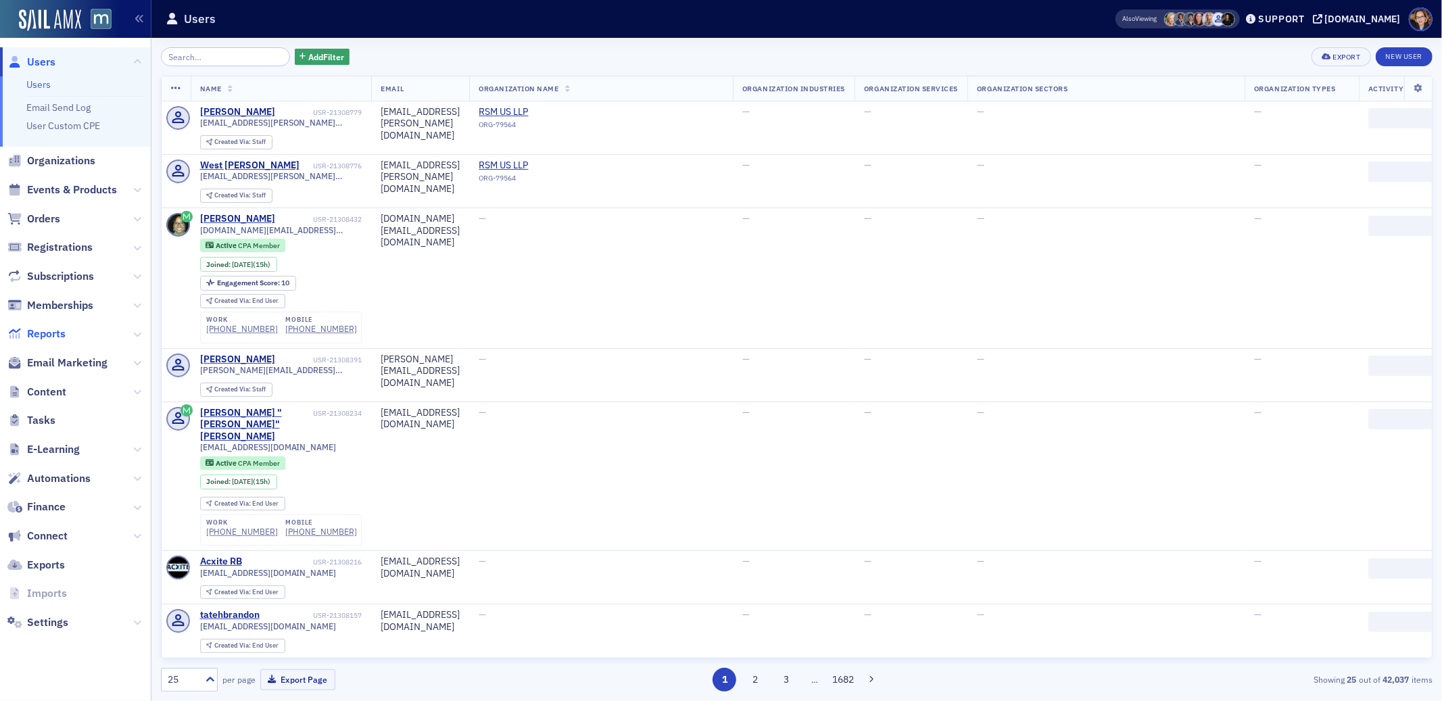  Describe the element at coordinates (199, 19) in the screenshot. I see `h1: Users` at that location.